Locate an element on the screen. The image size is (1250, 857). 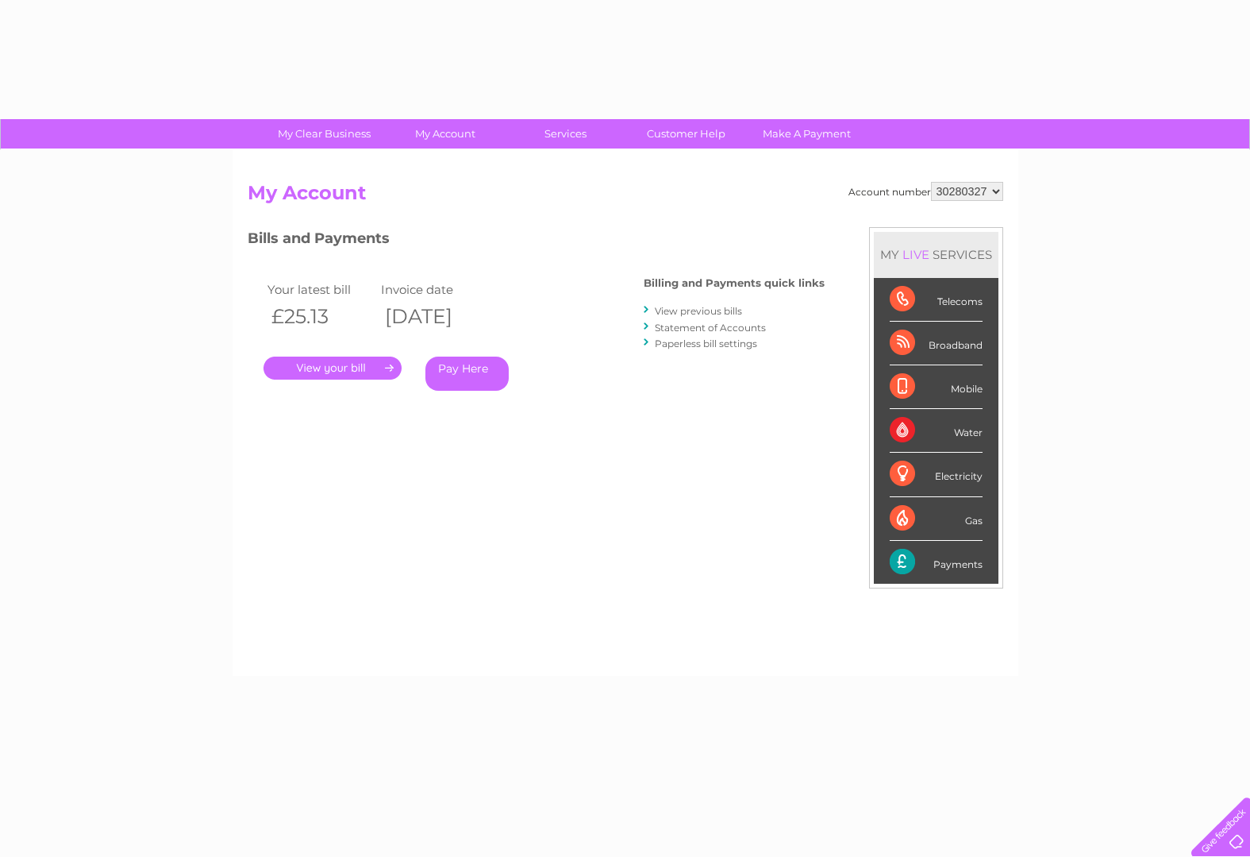
h3: Bills and Payments is located at coordinates (536, 241).